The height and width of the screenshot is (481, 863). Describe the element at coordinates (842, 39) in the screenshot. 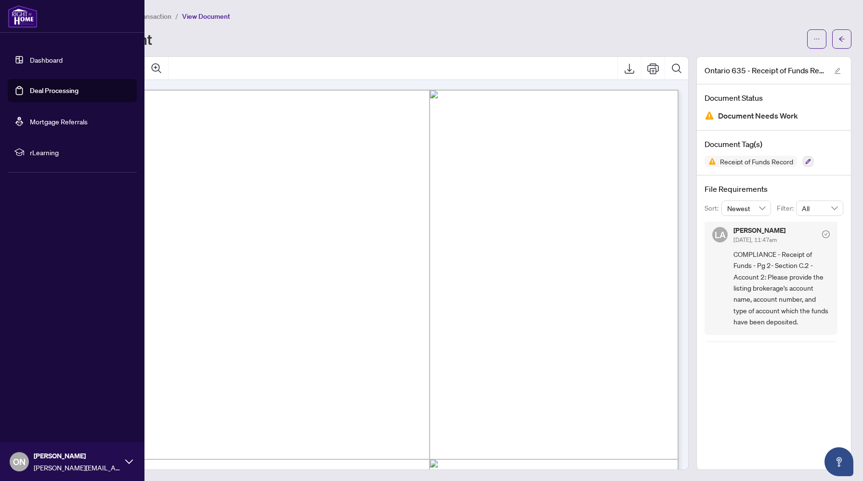

I see `span: arrow-left` at that location.